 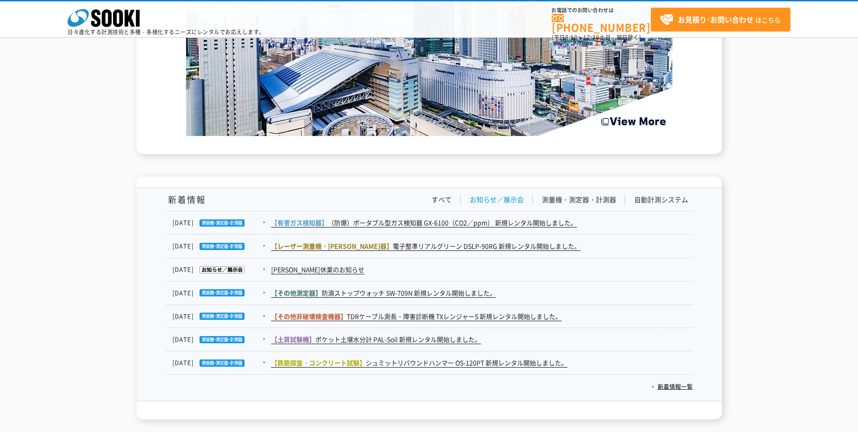 I want to click on p: 日々進化する計測技術と多種・多様化するニーズにレンタルでお応えします。, so click(x=166, y=32).